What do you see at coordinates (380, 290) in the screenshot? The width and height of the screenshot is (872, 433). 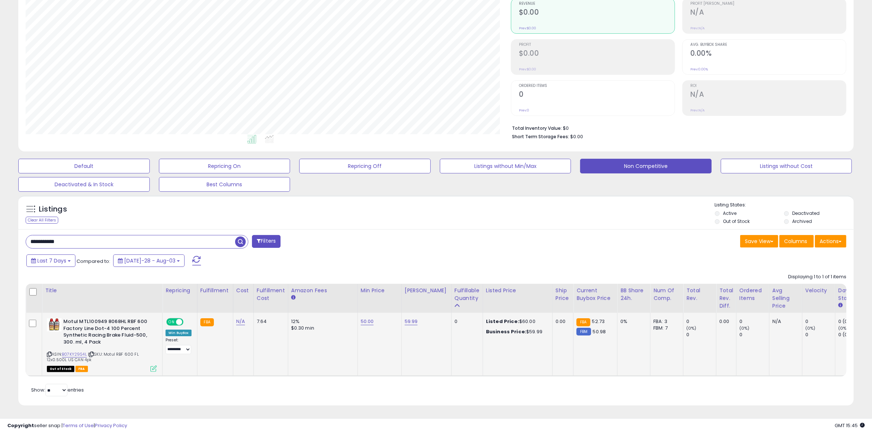 I see `div: Min Price` at bounding box center [380, 290].